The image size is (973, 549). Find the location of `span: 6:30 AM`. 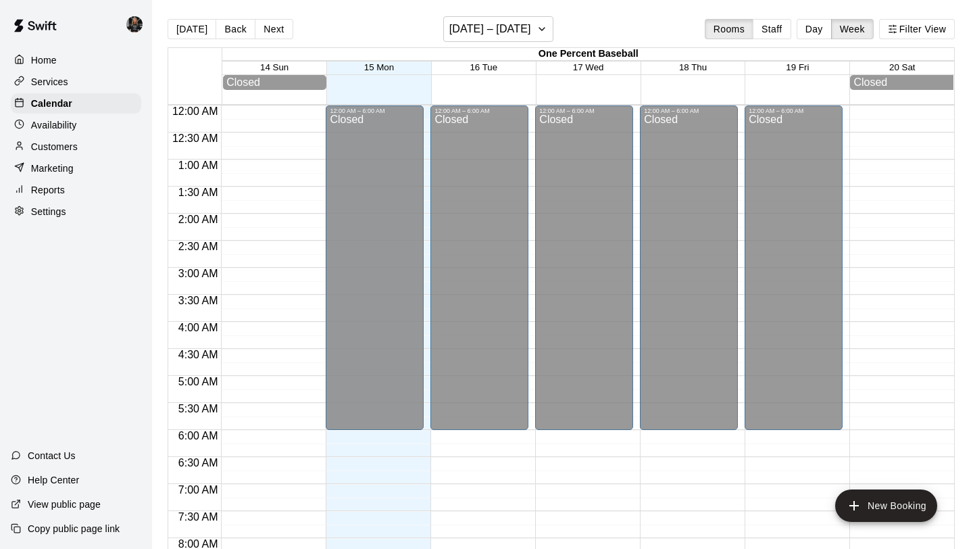

span: 6:30 AM is located at coordinates (198, 462).